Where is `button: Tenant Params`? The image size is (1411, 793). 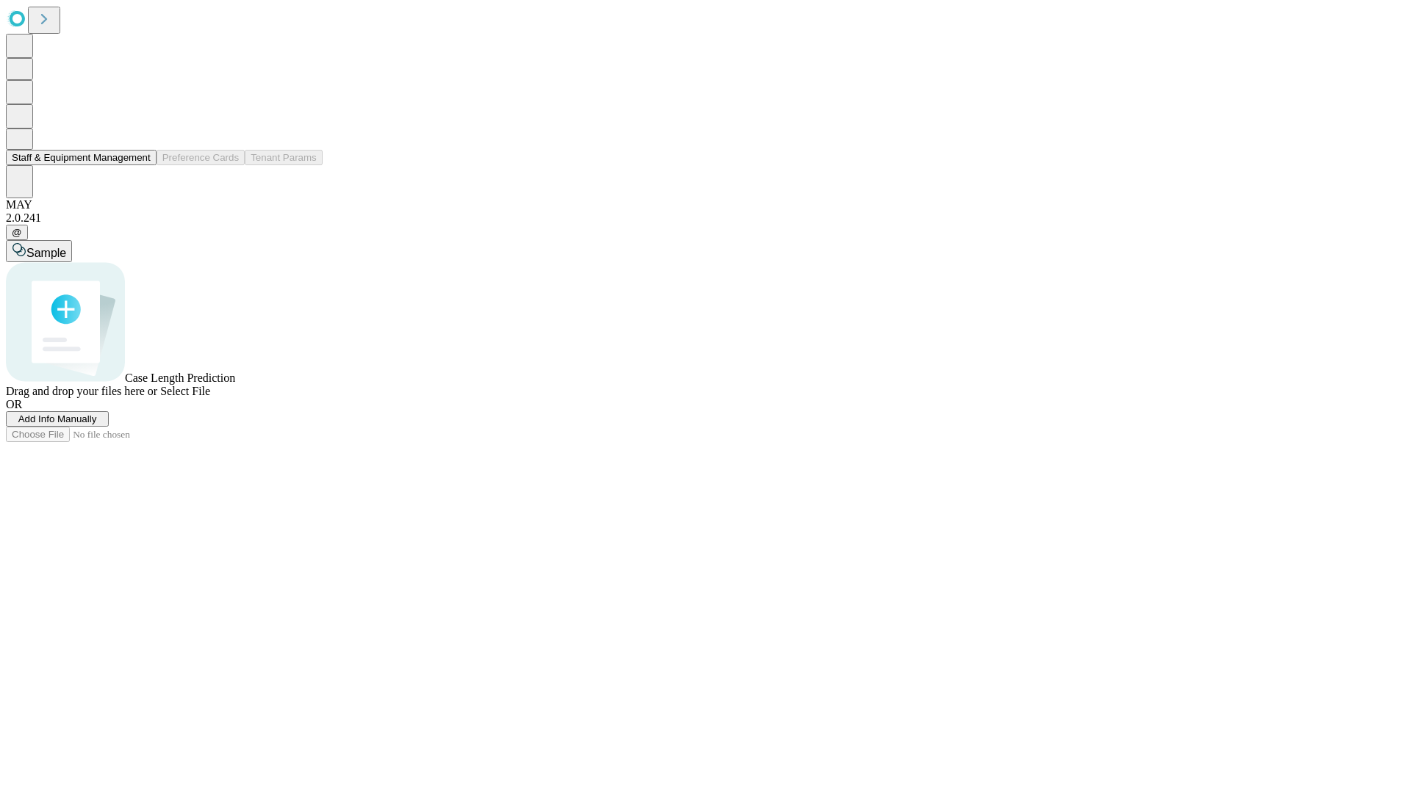 button: Tenant Params is located at coordinates (284, 157).